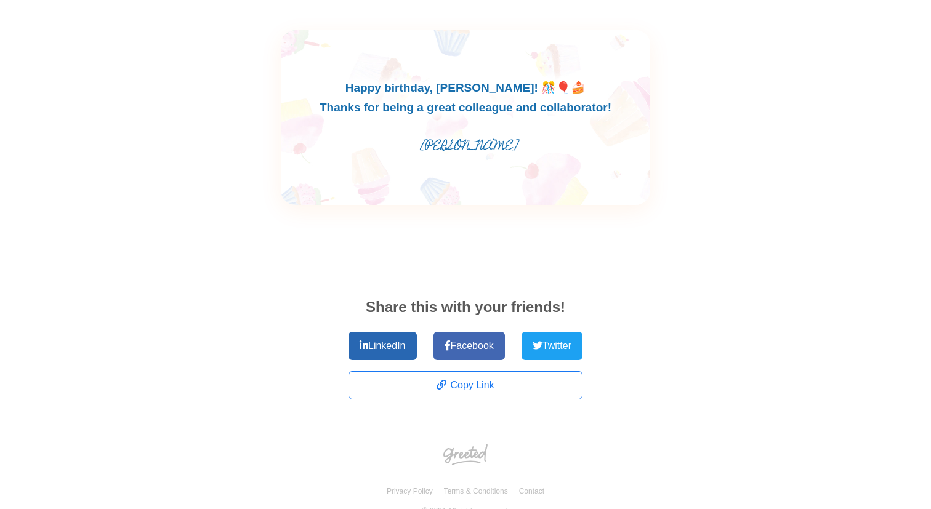 This screenshot has height=509, width=931. What do you see at coordinates (465, 307) in the screenshot?
I see `h4: Share this with your friends!` at bounding box center [465, 307].